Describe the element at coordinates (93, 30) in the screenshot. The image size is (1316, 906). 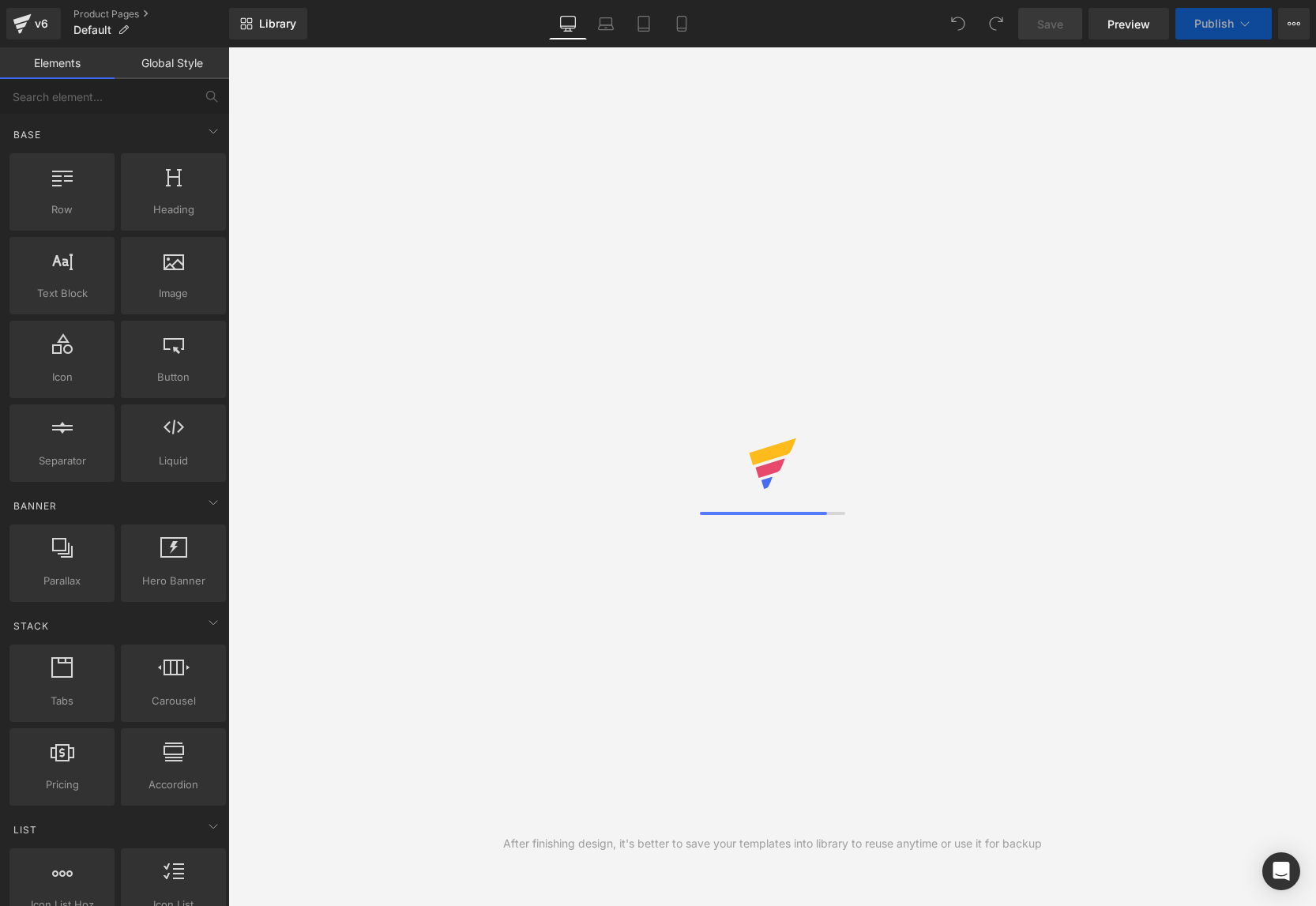
I see `span: Default` at that location.